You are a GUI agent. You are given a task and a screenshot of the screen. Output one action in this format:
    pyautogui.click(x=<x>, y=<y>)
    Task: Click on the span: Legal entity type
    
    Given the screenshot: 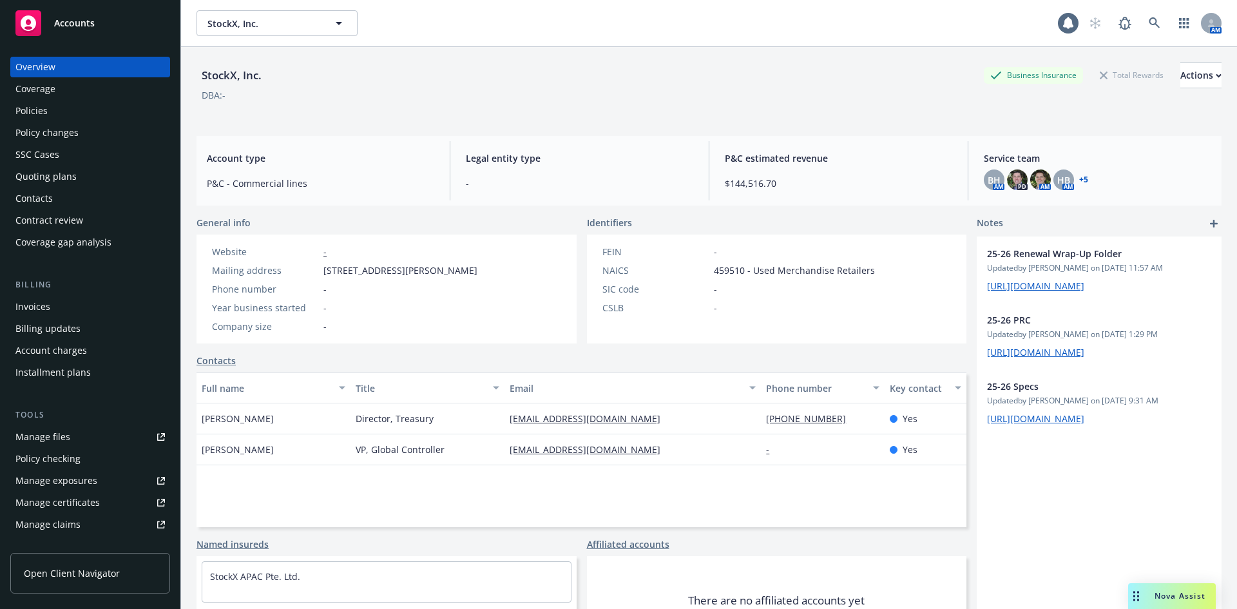 What is the action you would take?
    pyautogui.click(x=579, y=158)
    